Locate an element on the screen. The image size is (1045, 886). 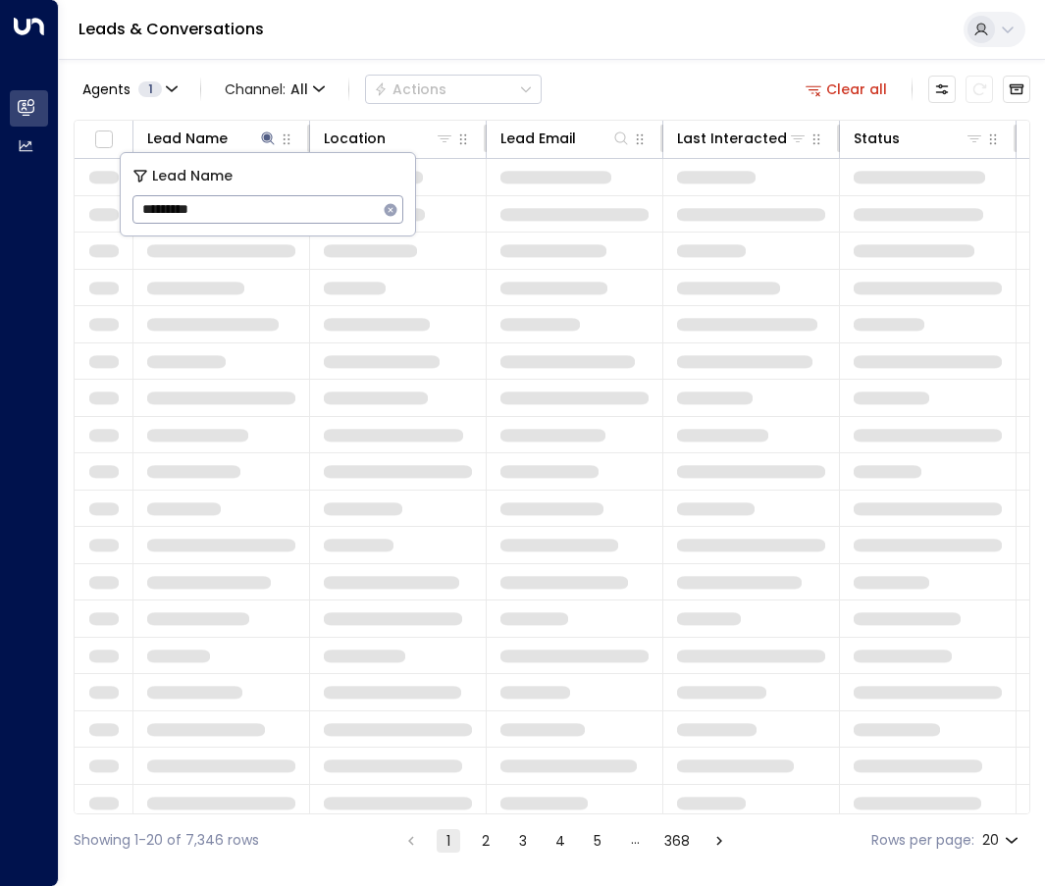
div: Showing 1-20 of 7,346 rows is located at coordinates (166, 840).